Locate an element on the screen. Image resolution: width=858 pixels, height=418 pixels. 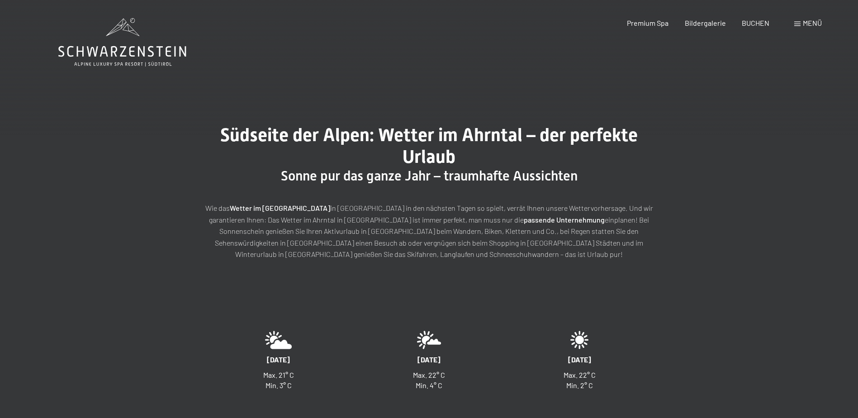
span: Premium Spa is located at coordinates (648, 23).